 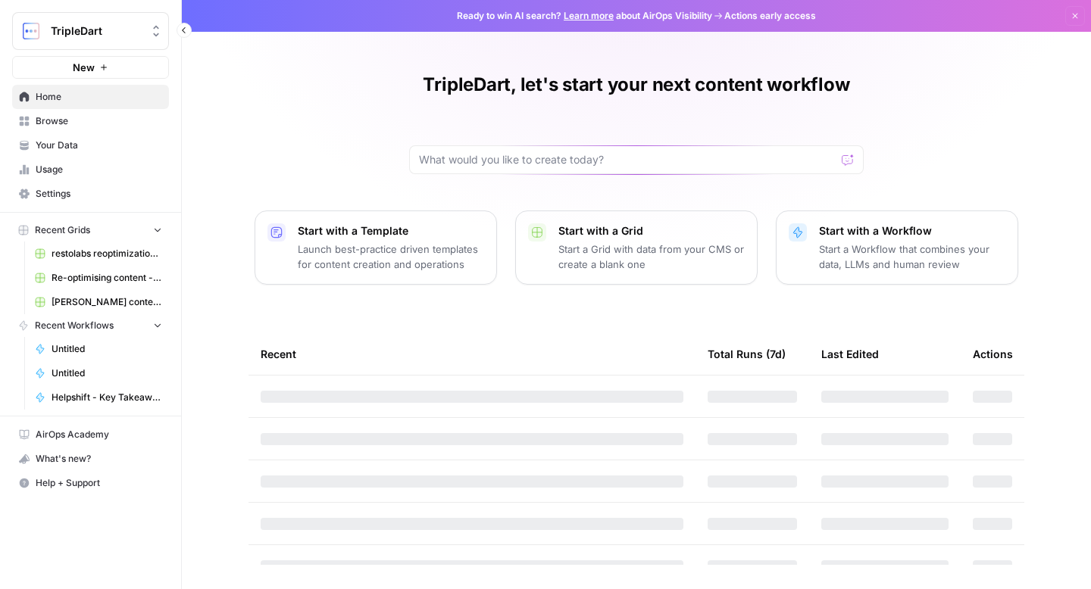 I want to click on span: Your Data, so click(x=98, y=145).